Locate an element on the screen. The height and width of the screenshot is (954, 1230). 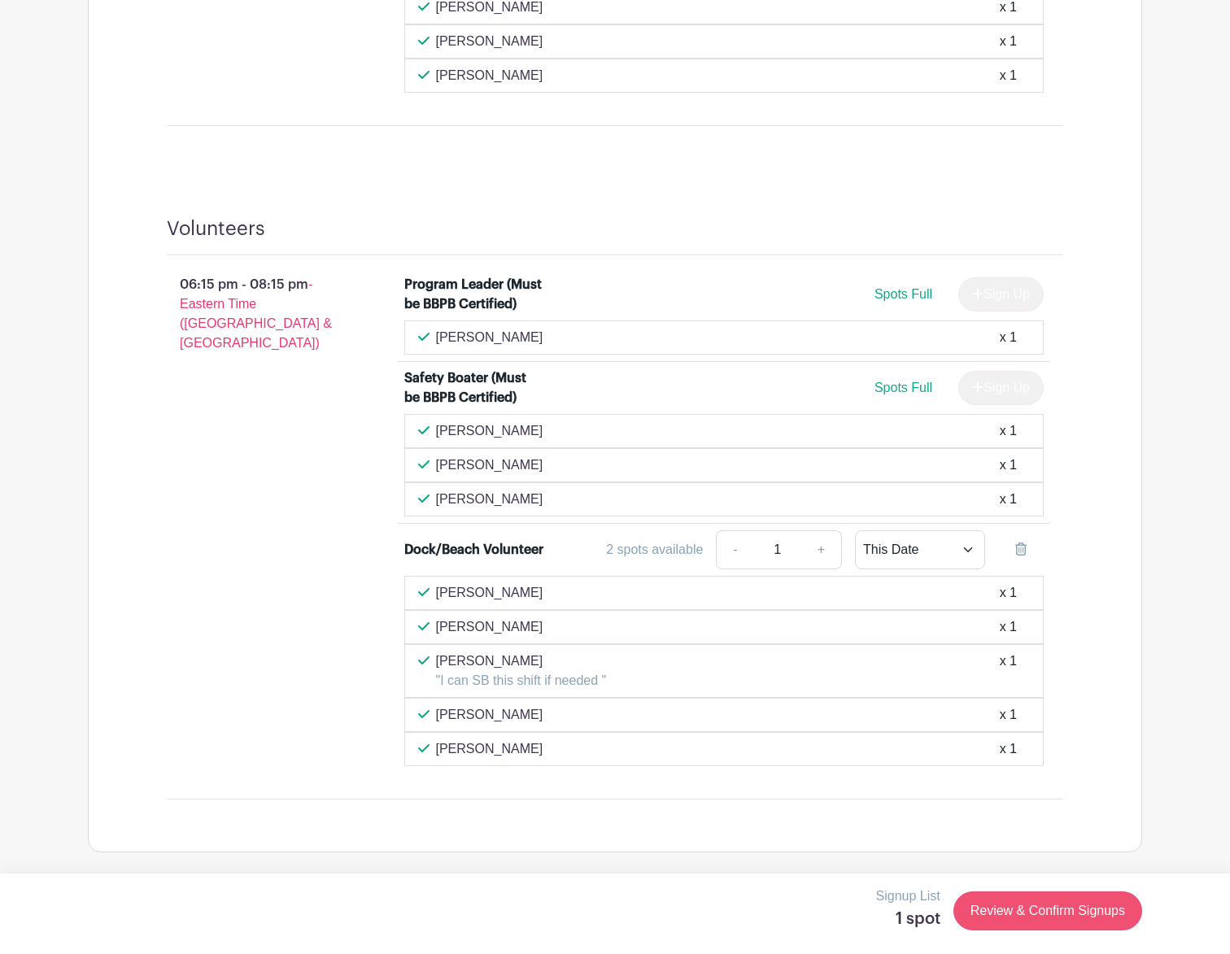
a: Review & Confirm Signups is located at coordinates (1048, 911).